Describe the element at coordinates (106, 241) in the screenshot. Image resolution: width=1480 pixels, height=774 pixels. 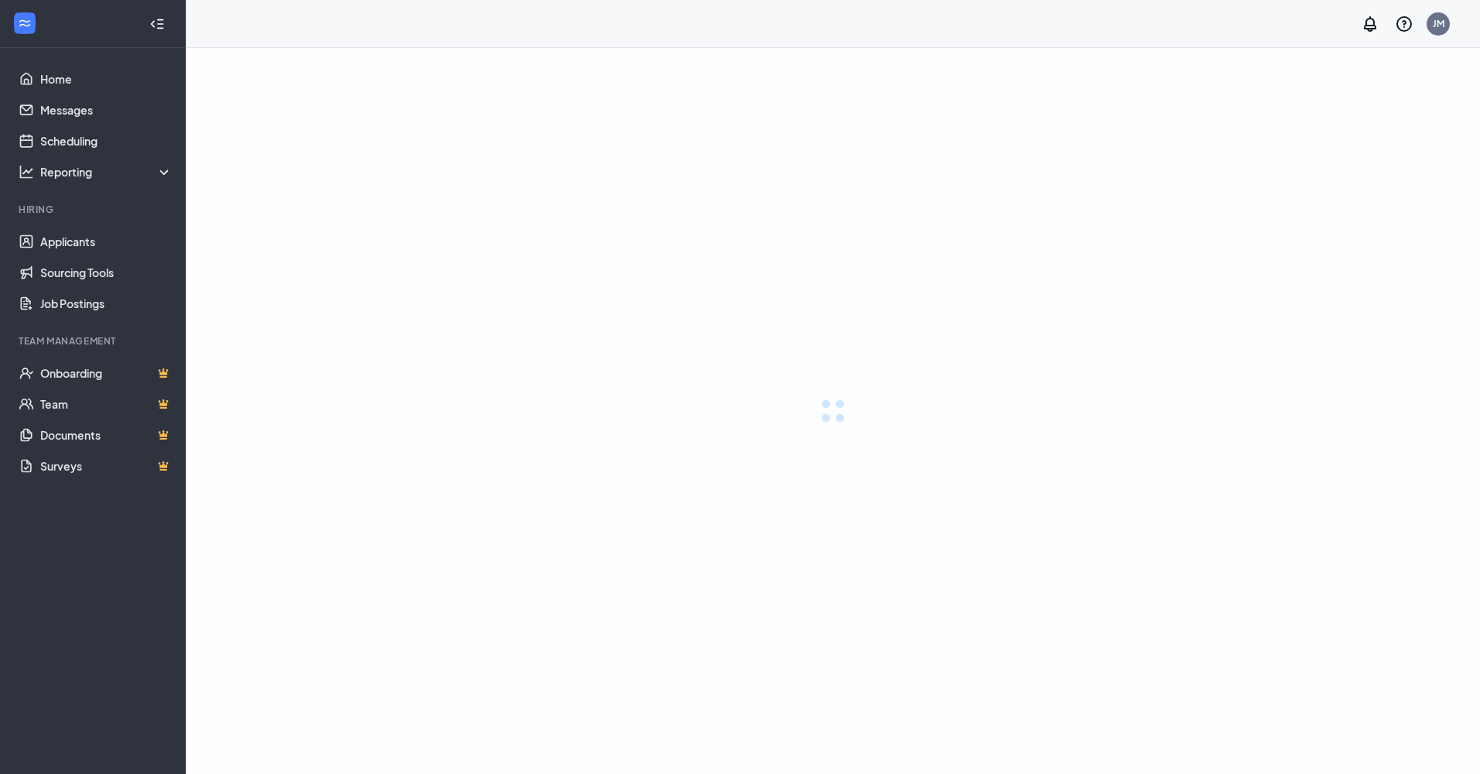
I see `a: Applicants` at that location.